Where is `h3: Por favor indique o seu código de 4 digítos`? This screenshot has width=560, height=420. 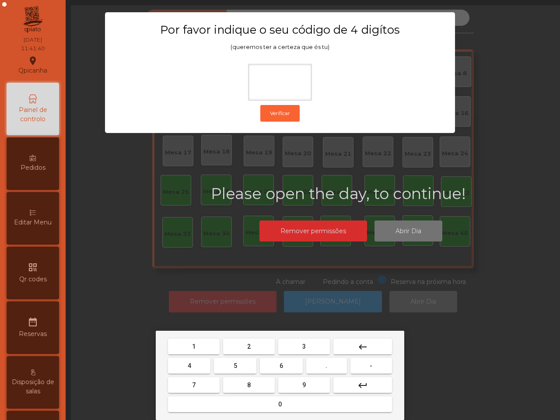
h3: Por favor indique o seu código de 4 digítos is located at coordinates (280, 30).